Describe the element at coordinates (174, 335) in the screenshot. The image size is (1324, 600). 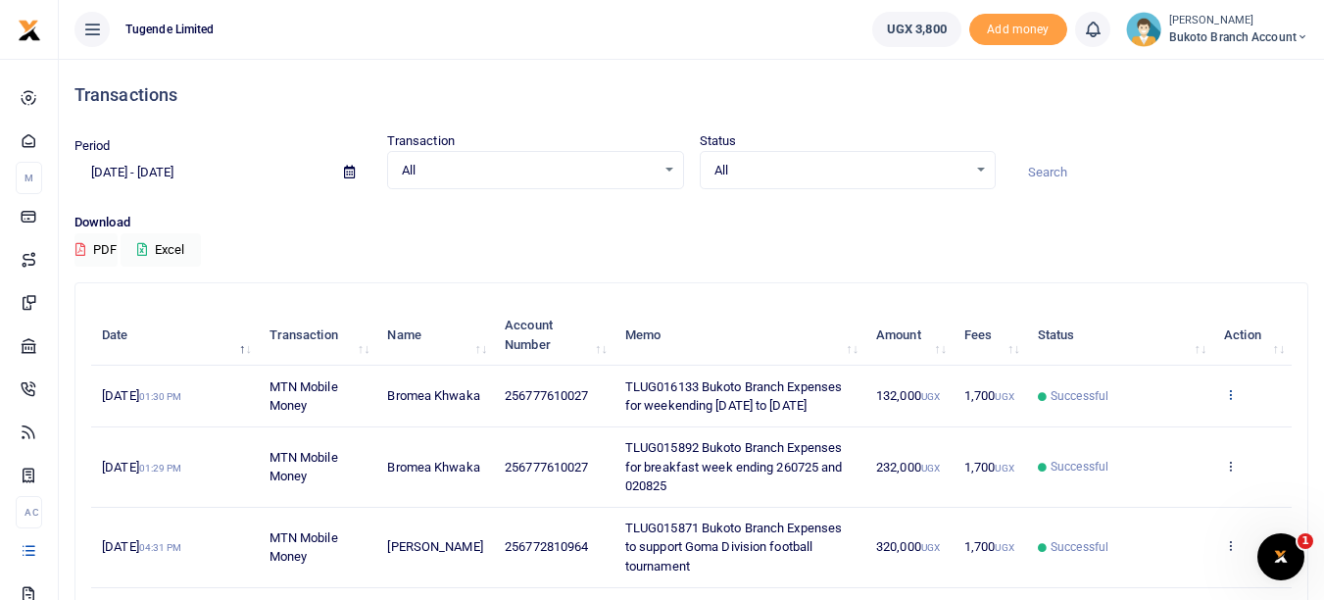
I see `th: Date: activate to sort column descending` at that location.